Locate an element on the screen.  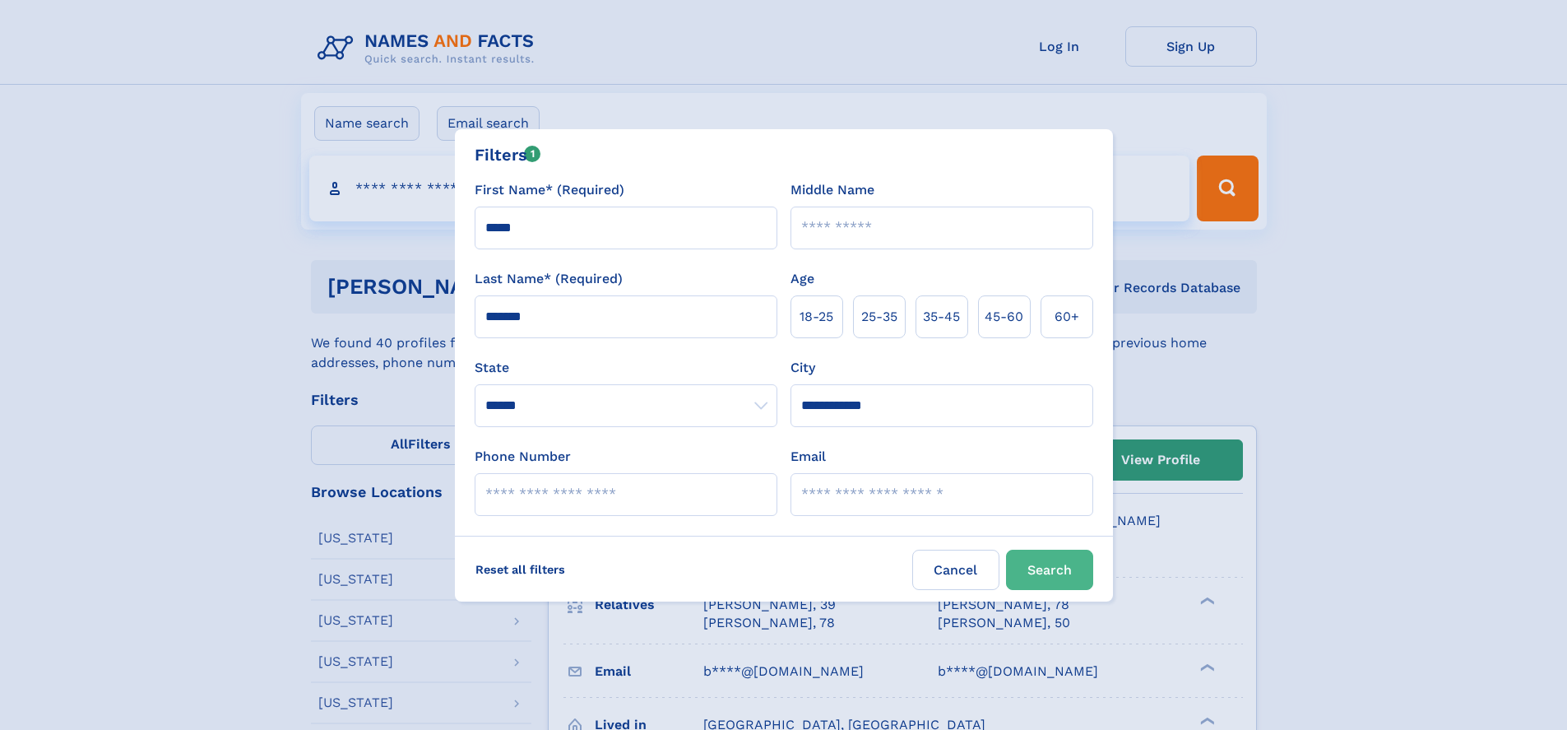
label: Age is located at coordinates (802, 279).